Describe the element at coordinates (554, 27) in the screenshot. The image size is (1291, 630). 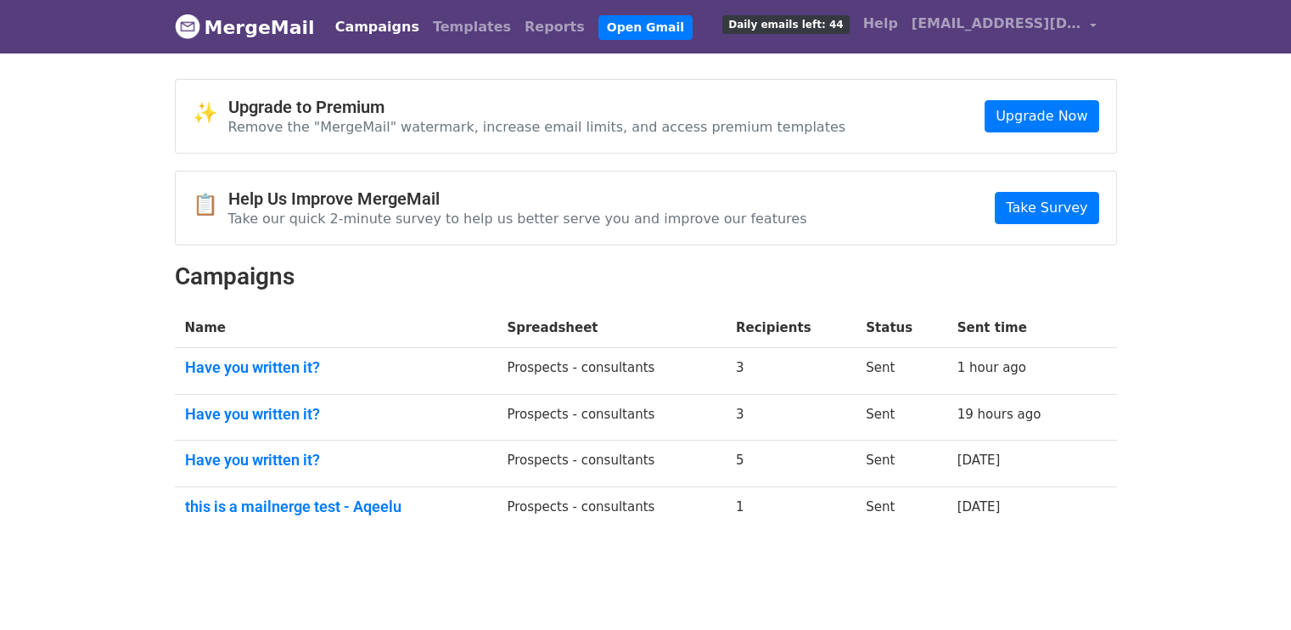
I see `a: Reports` at that location.